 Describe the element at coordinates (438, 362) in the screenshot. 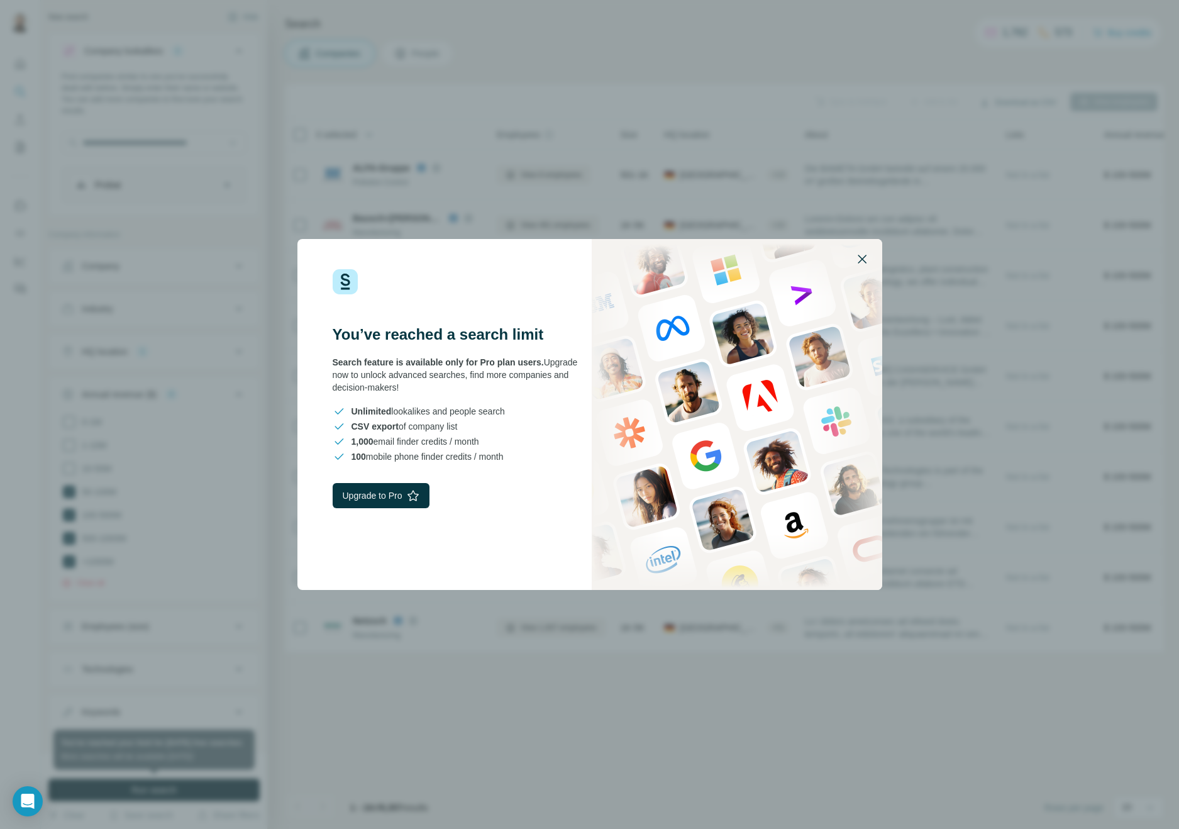

I see `span: Search feature is available only for Pro plan users.` at that location.